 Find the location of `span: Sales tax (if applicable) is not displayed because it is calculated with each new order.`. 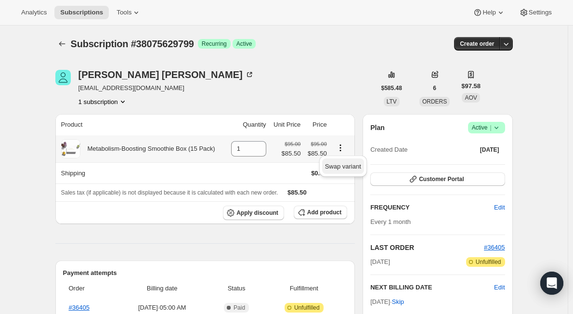

span: Sales tax (if applicable) is not displayed because it is calculated with each new order. is located at coordinates (169, 193).